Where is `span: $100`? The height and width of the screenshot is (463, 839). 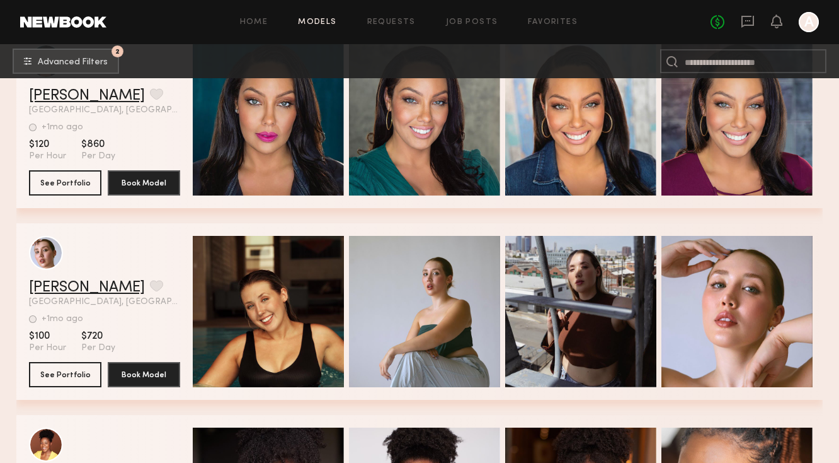 span: $100 is located at coordinates (47, 336).